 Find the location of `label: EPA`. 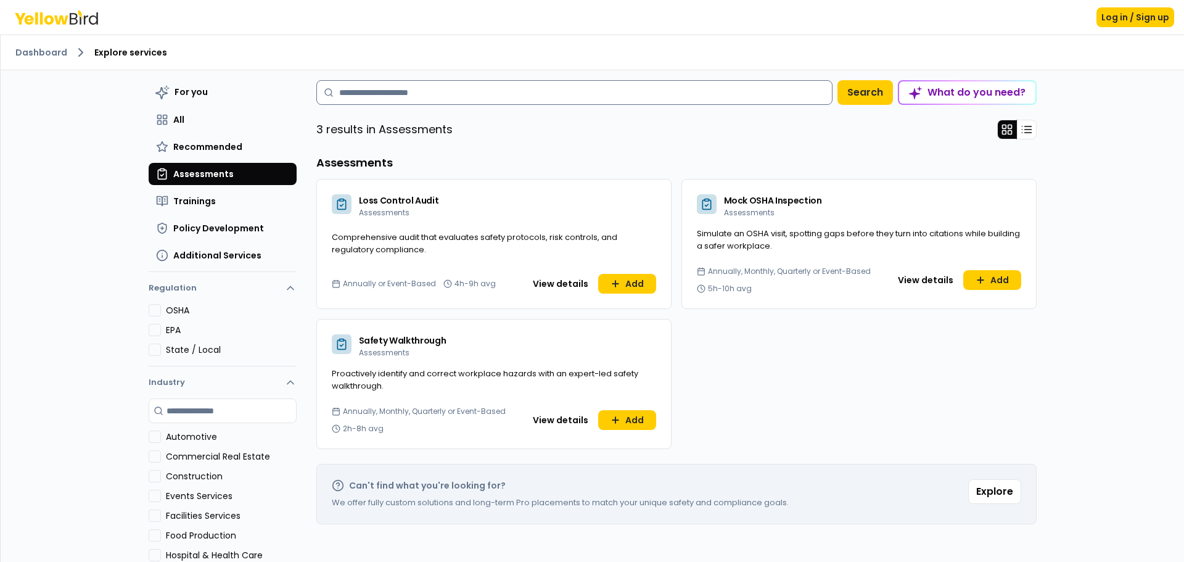

label: EPA is located at coordinates (231, 330).